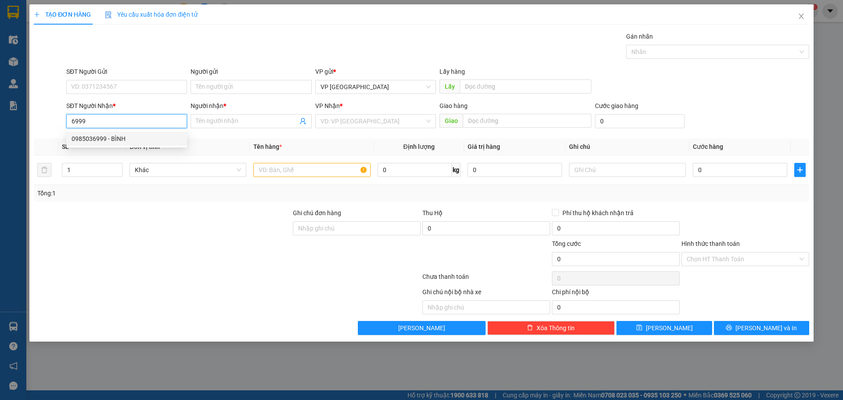 This screenshot has height=400, width=843. I want to click on span: save, so click(640, 328).